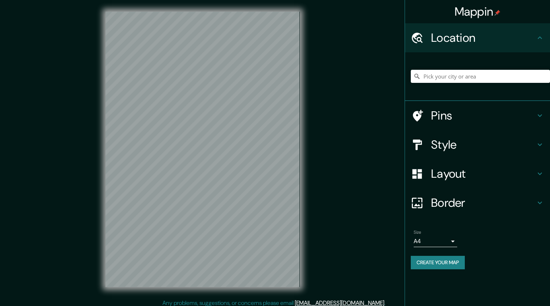 The image size is (550, 306). Describe the element at coordinates (418, 232) in the screenshot. I see `label: Size` at that location.